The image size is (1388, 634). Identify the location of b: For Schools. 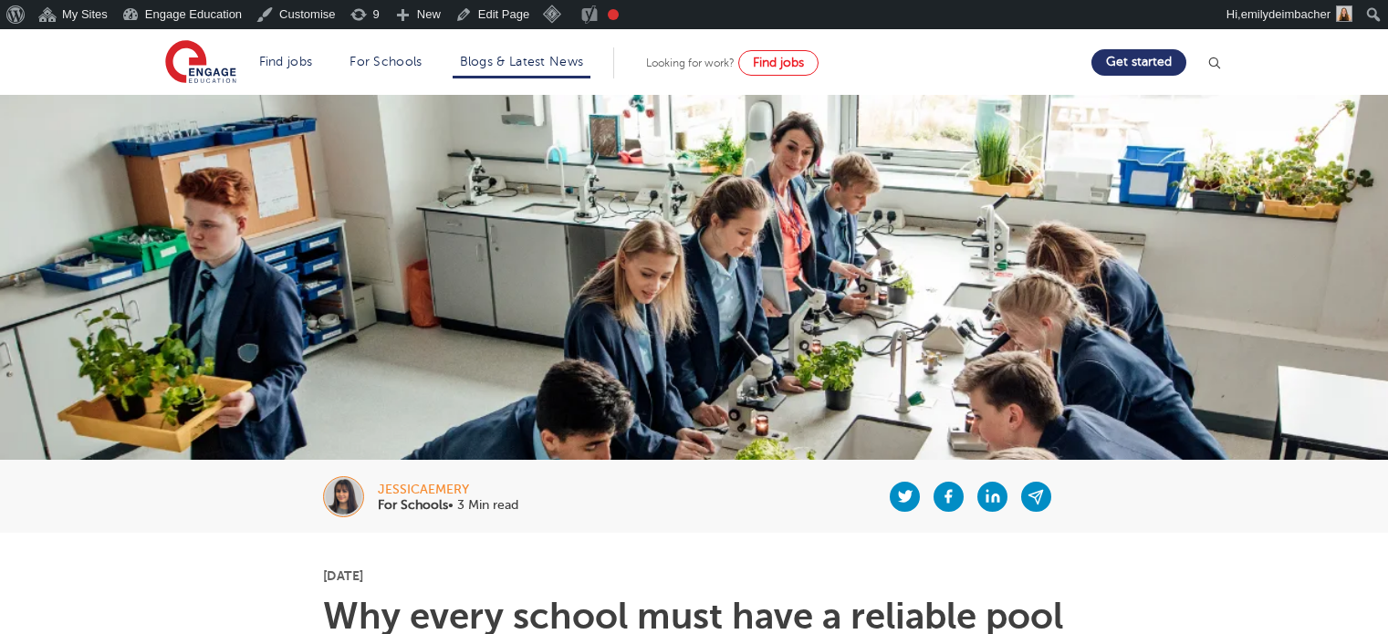
(413, 505).